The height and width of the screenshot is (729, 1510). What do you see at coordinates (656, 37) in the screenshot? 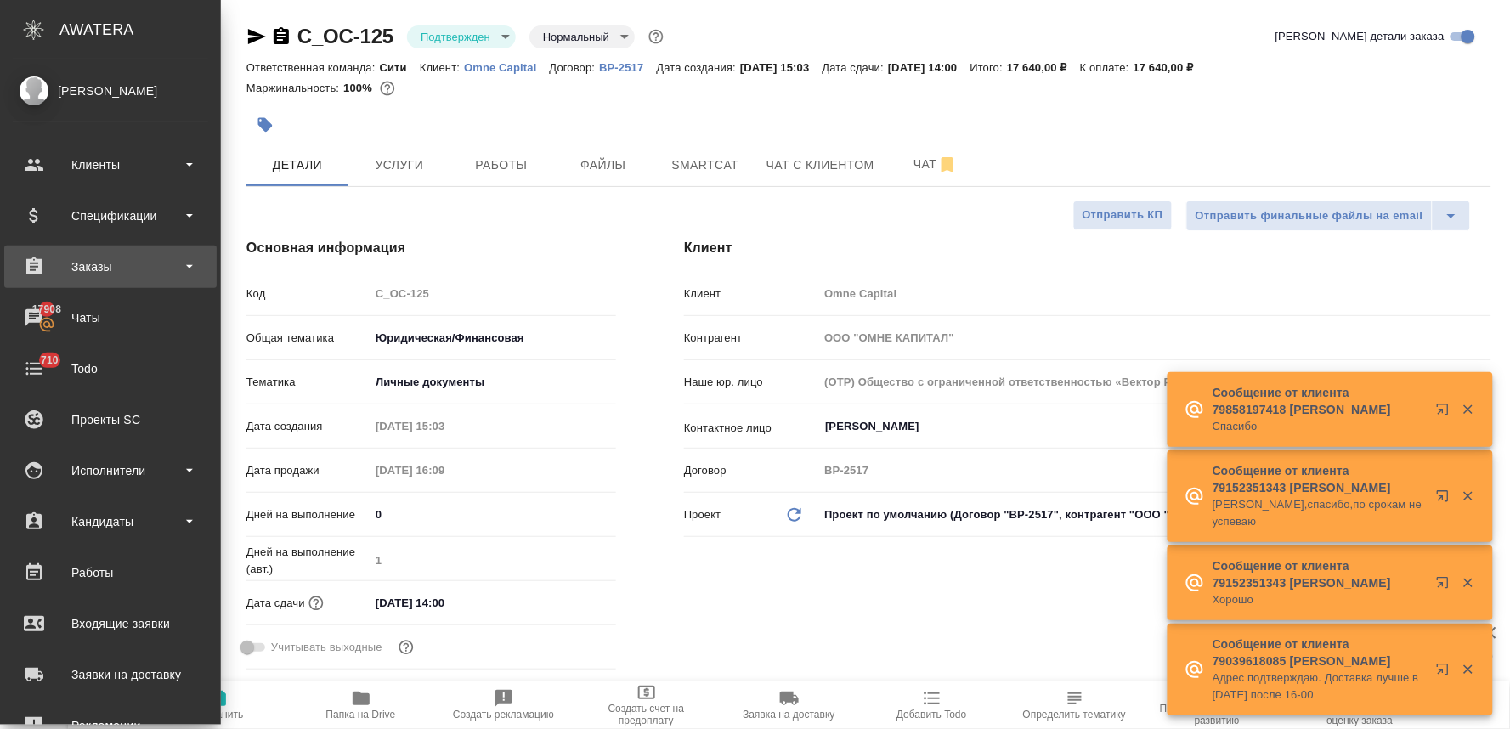
I see `button: Доп статусы указывают на важность/срочность заказа` at bounding box center [656, 37].